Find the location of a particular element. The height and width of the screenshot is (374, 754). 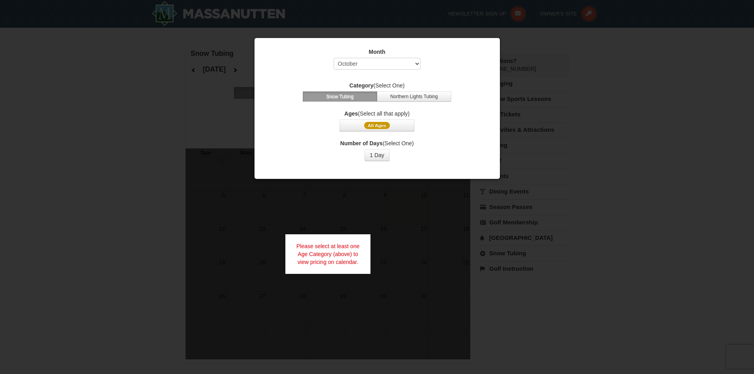

button: Snow Tubing is located at coordinates (340, 97).